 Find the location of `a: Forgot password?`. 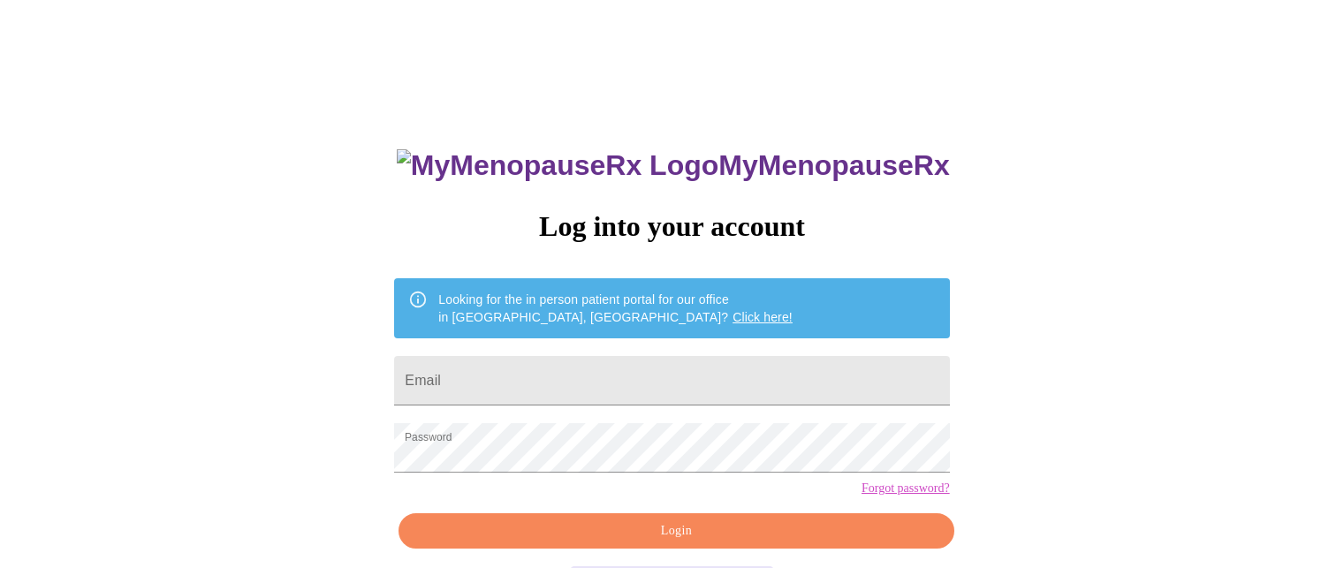

a: Forgot password? is located at coordinates (906, 489).